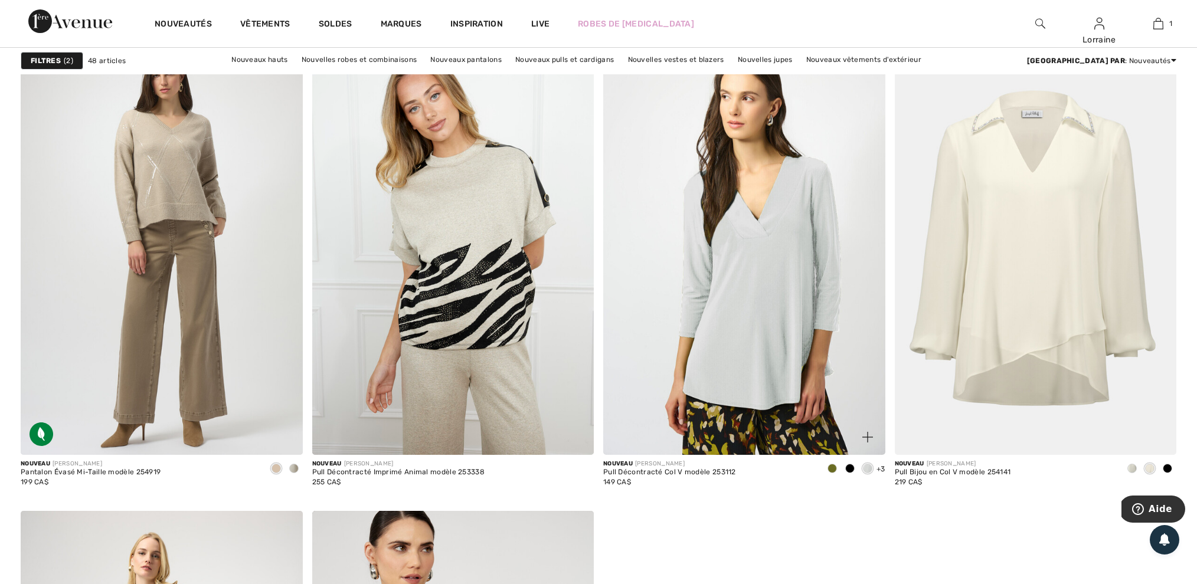 Image resolution: width=1197 pixels, height=584 pixels. Describe the element at coordinates (39, 14) in the screenshot. I see `span: Aide` at that location.